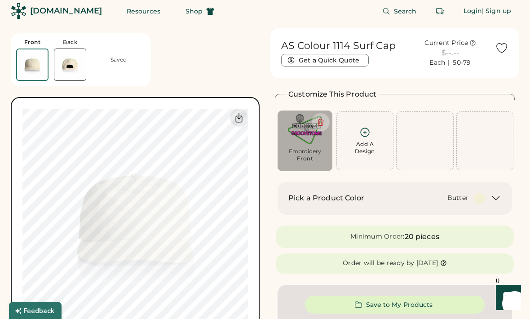 This screenshot has height=319, width=530. What do you see at coordinates (473, 11) in the screenshot?
I see `div: Login` at bounding box center [473, 11].